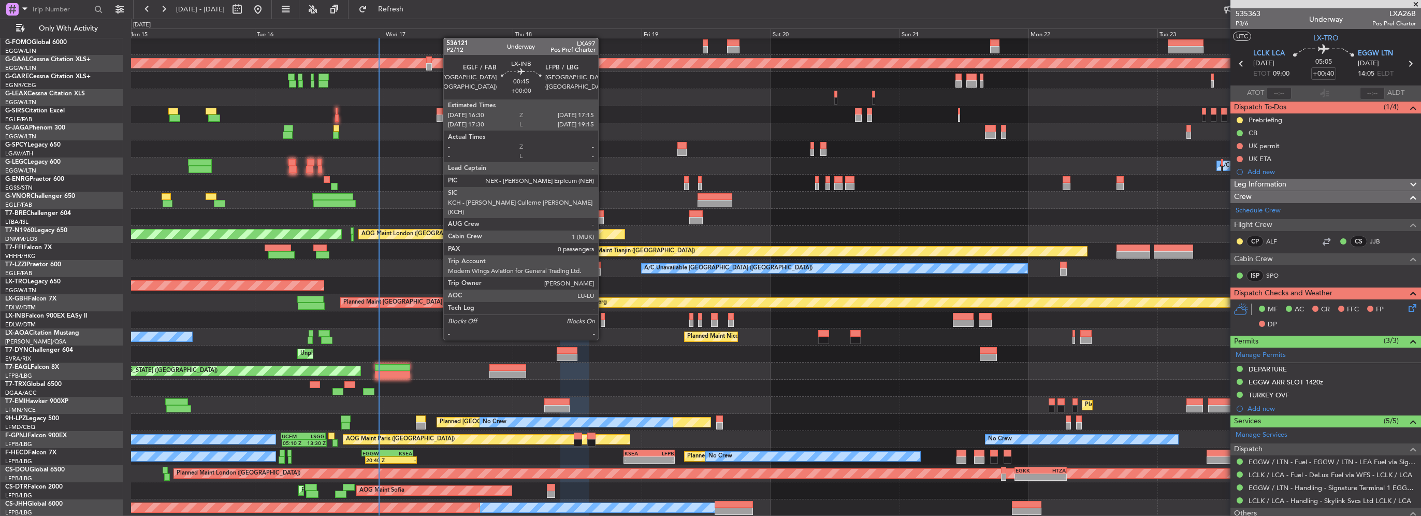 This screenshot has height=516, width=1421. Describe the element at coordinates (314, 436) in the screenshot. I see `div: LSGG` at that location.